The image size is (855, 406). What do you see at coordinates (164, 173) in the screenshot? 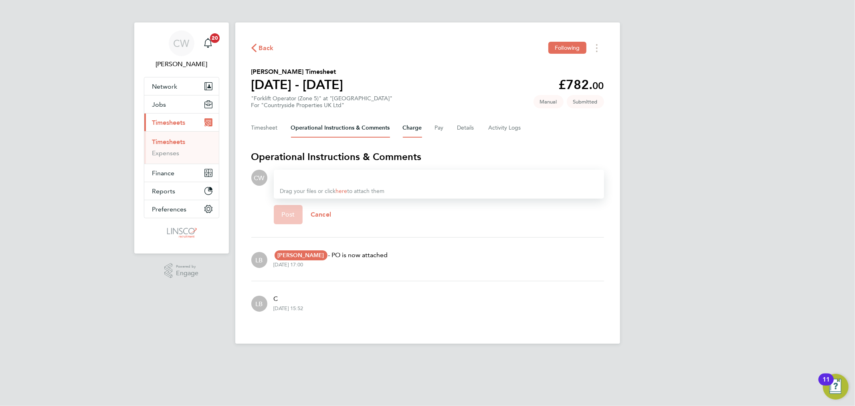
I see `span: Finance` at bounding box center [164, 173].